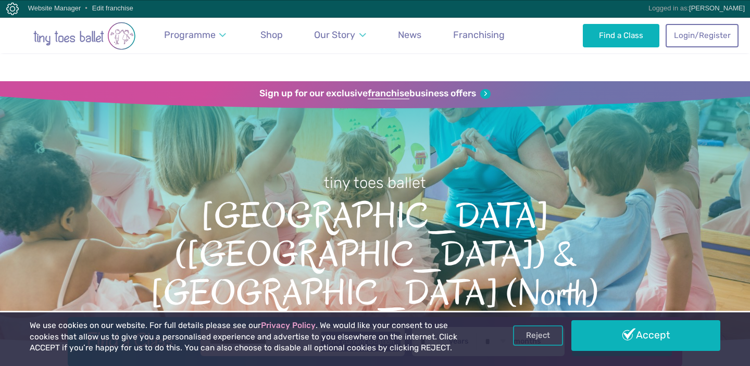 The width and height of the screenshot is (750, 366). I want to click on a: Sign up for our exclusivefranchisebusiness offers, so click(375, 94).